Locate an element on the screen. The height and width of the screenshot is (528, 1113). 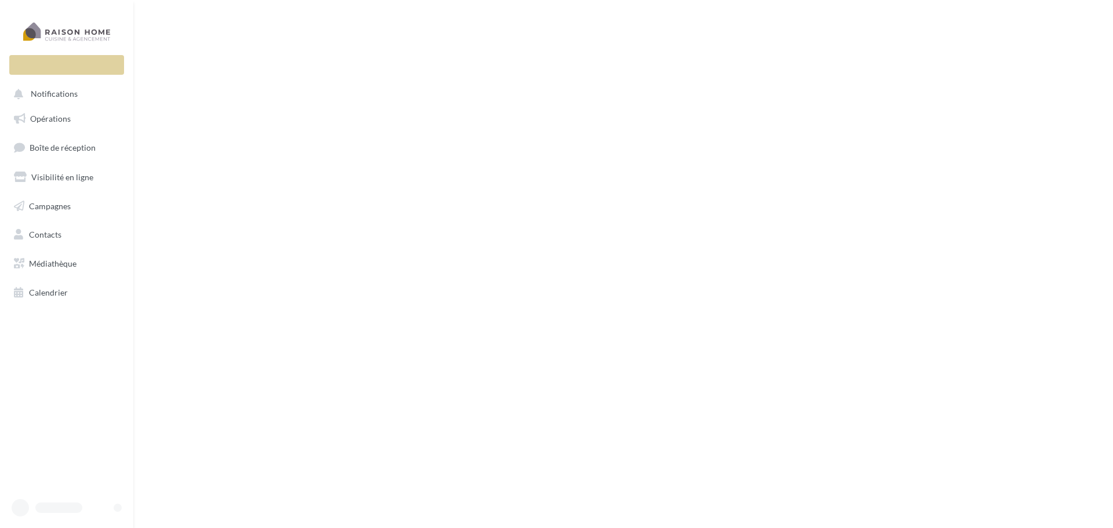
span: Notifications is located at coordinates (54, 94).